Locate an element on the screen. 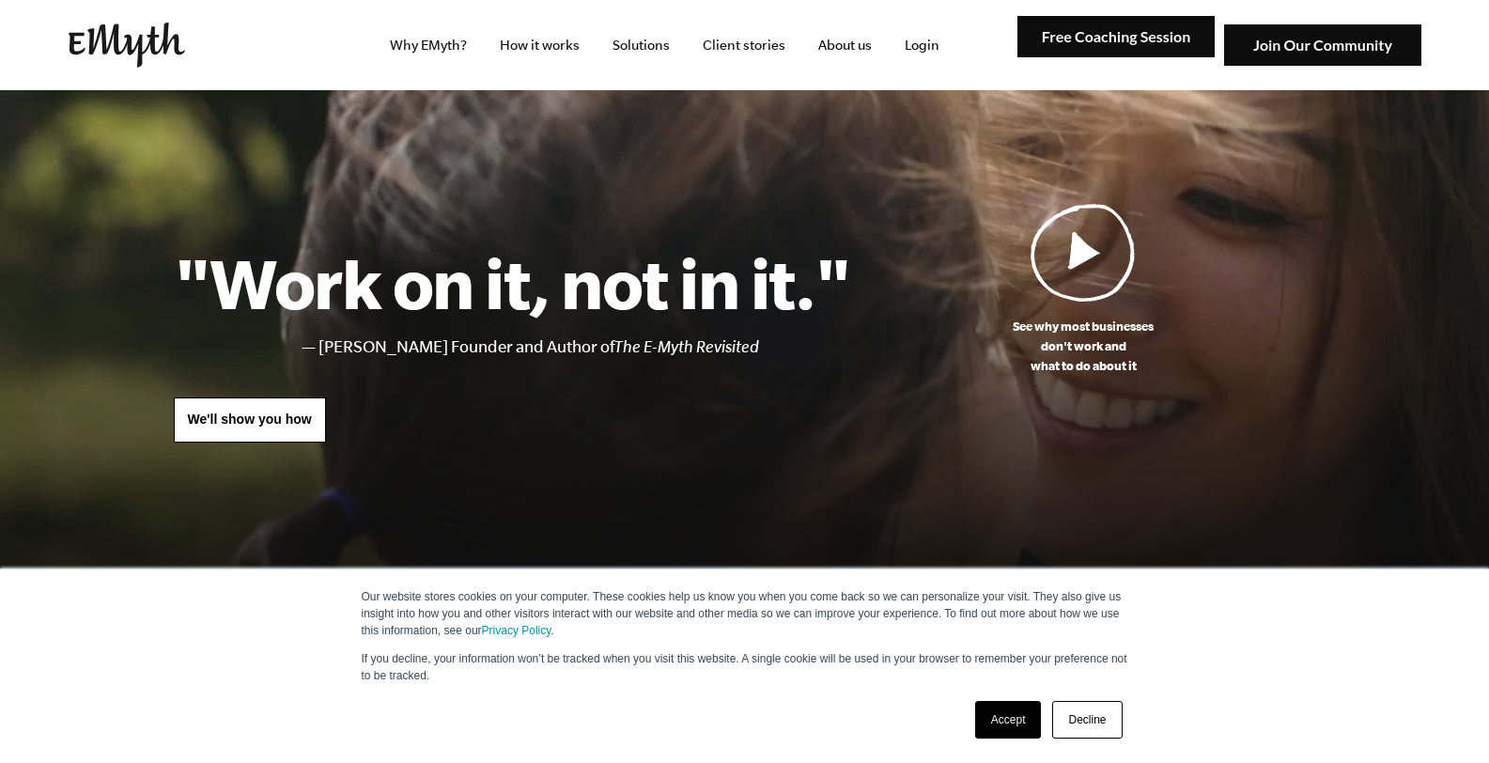 The width and height of the screenshot is (1489, 763). p: See why most businesses don't work and what to do about it is located at coordinates (1083, 346).